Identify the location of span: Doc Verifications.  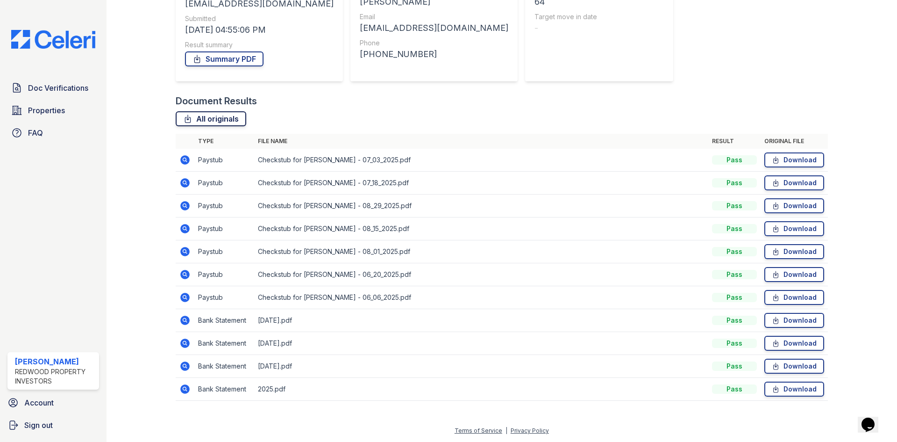
(58, 88).